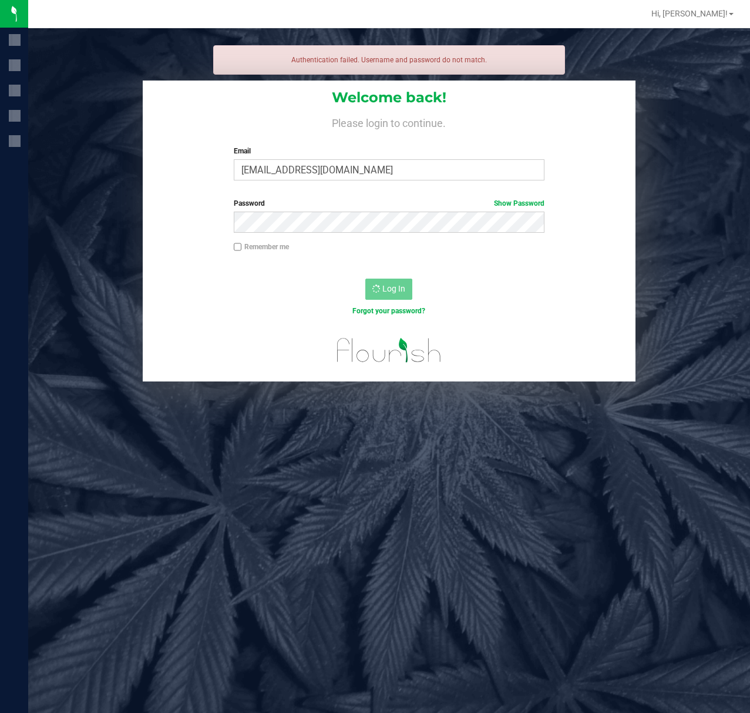 This screenshot has width=750, height=713. I want to click on a: Forgot your password?, so click(389, 311).